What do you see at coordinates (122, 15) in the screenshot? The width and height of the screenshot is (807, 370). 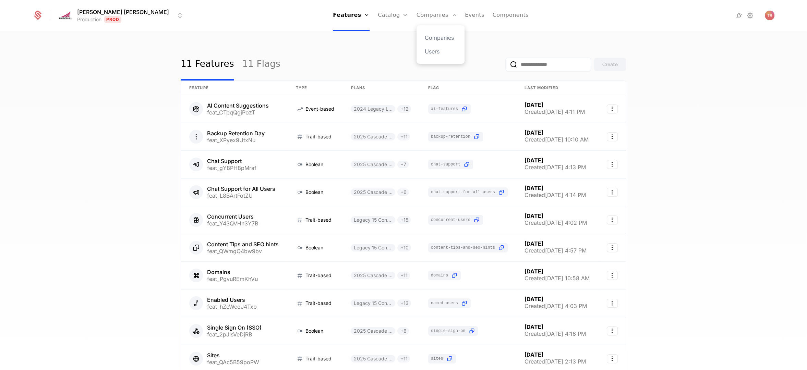 I see `button: Select environment` at bounding box center [122, 15].